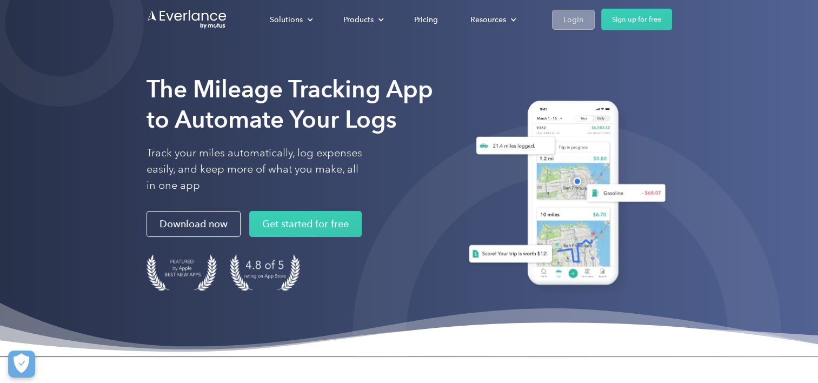 The width and height of the screenshot is (818, 383). I want to click on a: Get started for free, so click(305, 224).